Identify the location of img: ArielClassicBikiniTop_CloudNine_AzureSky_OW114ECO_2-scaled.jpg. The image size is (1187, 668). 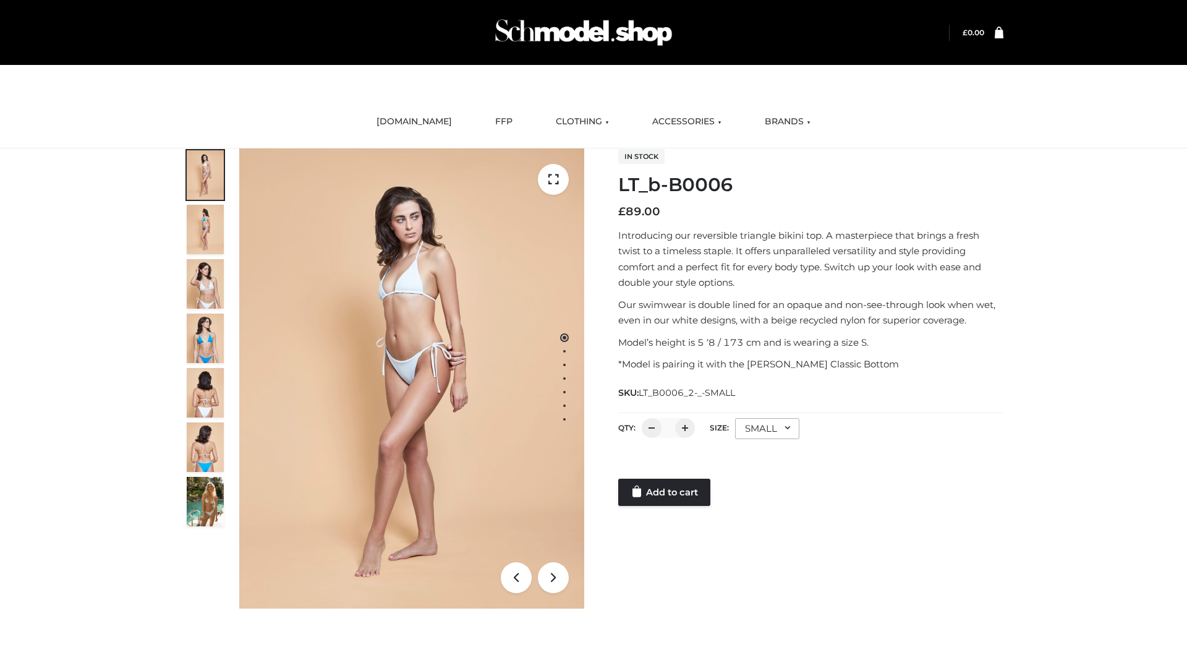
(205, 229).